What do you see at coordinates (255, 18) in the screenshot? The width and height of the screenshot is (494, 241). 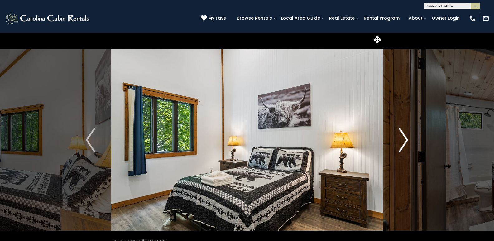 I see `a: Browse Rentals` at bounding box center [255, 18].